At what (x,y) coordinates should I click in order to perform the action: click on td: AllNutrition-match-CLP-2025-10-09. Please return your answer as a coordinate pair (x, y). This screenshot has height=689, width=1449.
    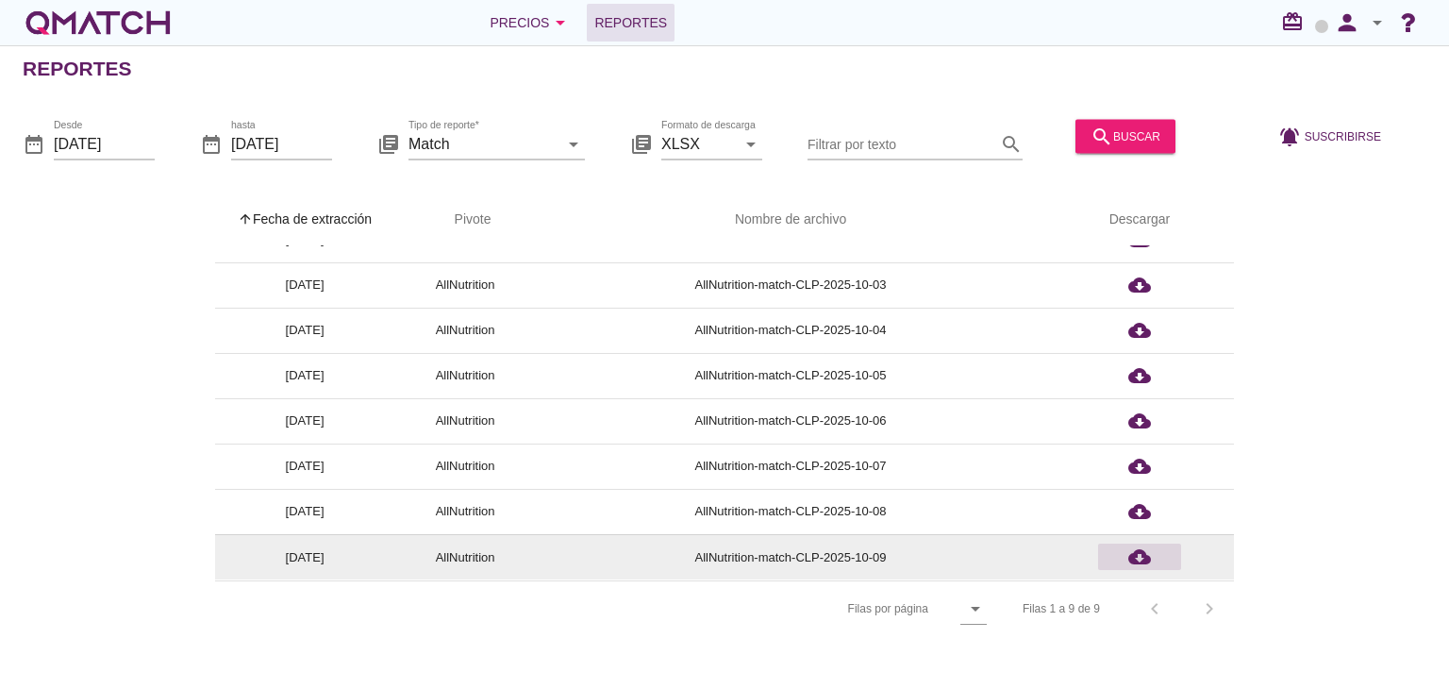
    Looking at the image, I should click on (791, 557).